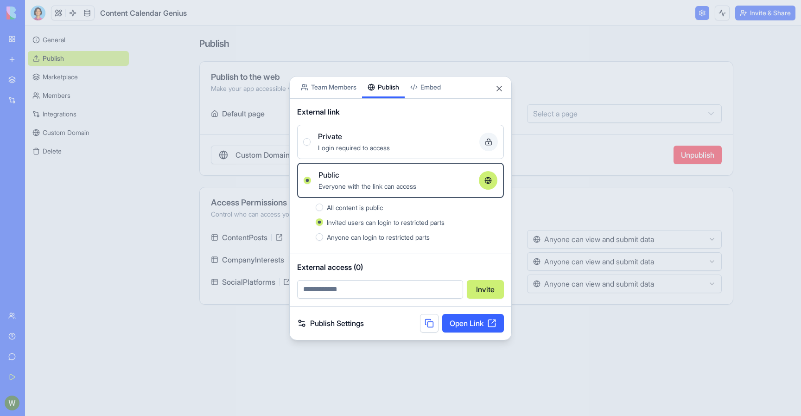 This screenshot has height=416, width=801. Describe the element at coordinates (354, 207) in the screenshot. I see `span: All content is public` at that location.